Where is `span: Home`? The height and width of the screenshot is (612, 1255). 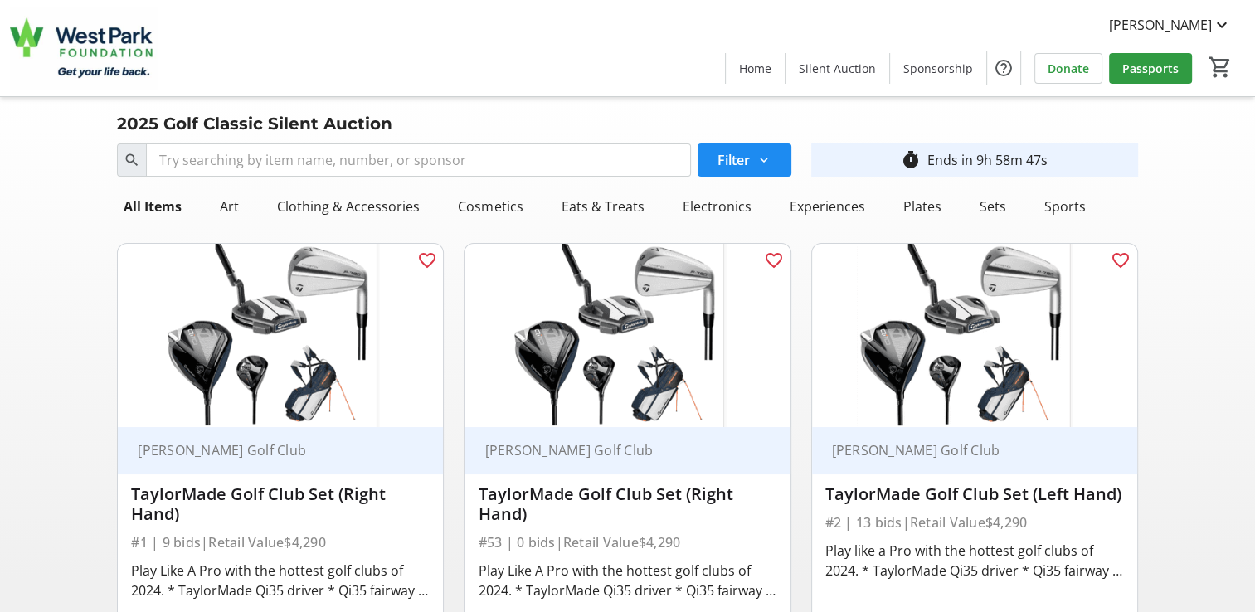 span: Home is located at coordinates (755, 68).